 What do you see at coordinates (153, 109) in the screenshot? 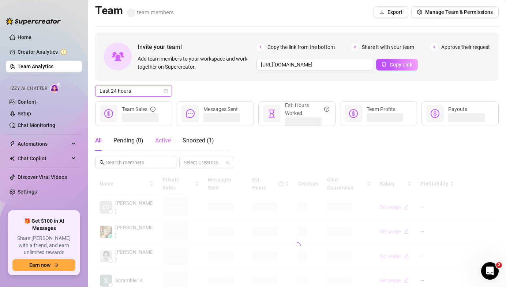
I see `span: info-circle` at bounding box center [153, 109].